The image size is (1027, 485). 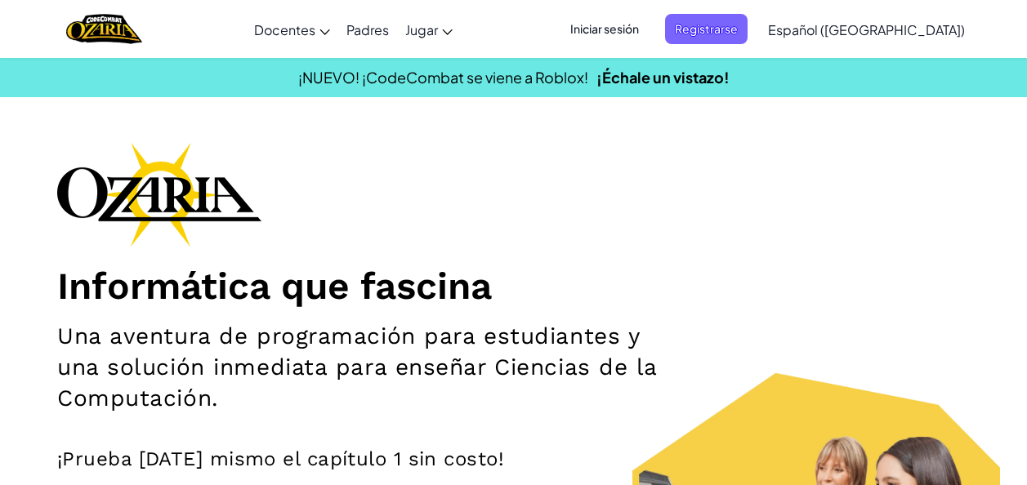 What do you see at coordinates (292, 29) in the screenshot?
I see `a: Docentes` at bounding box center [292, 29].